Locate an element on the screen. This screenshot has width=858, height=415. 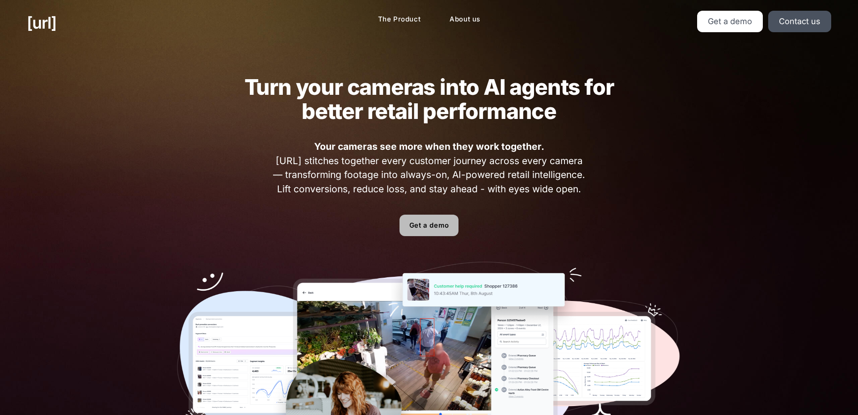
strong: Your cameras see more when they work together. is located at coordinates (429, 146).